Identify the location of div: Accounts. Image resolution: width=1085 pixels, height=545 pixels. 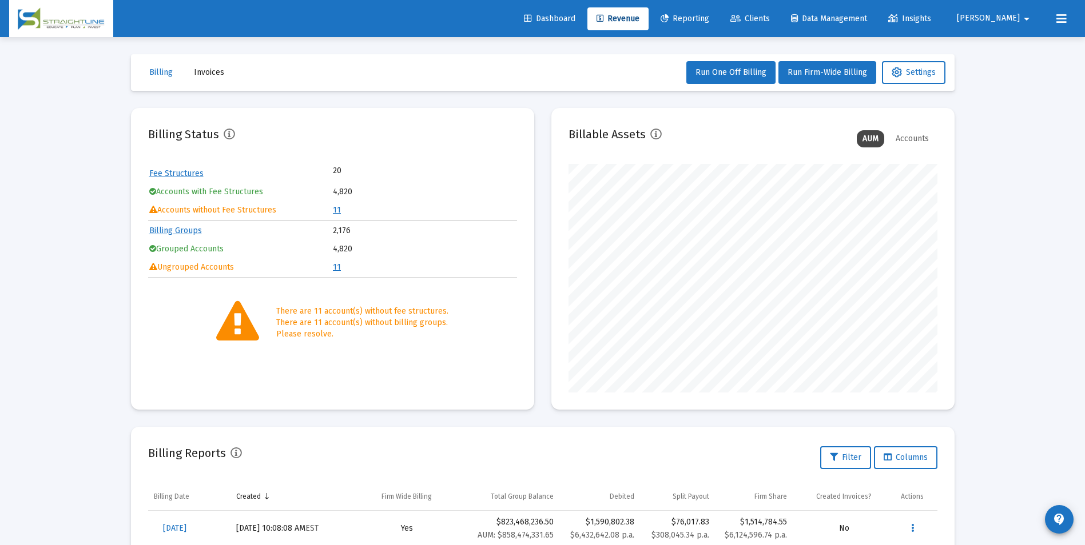
(912, 139).